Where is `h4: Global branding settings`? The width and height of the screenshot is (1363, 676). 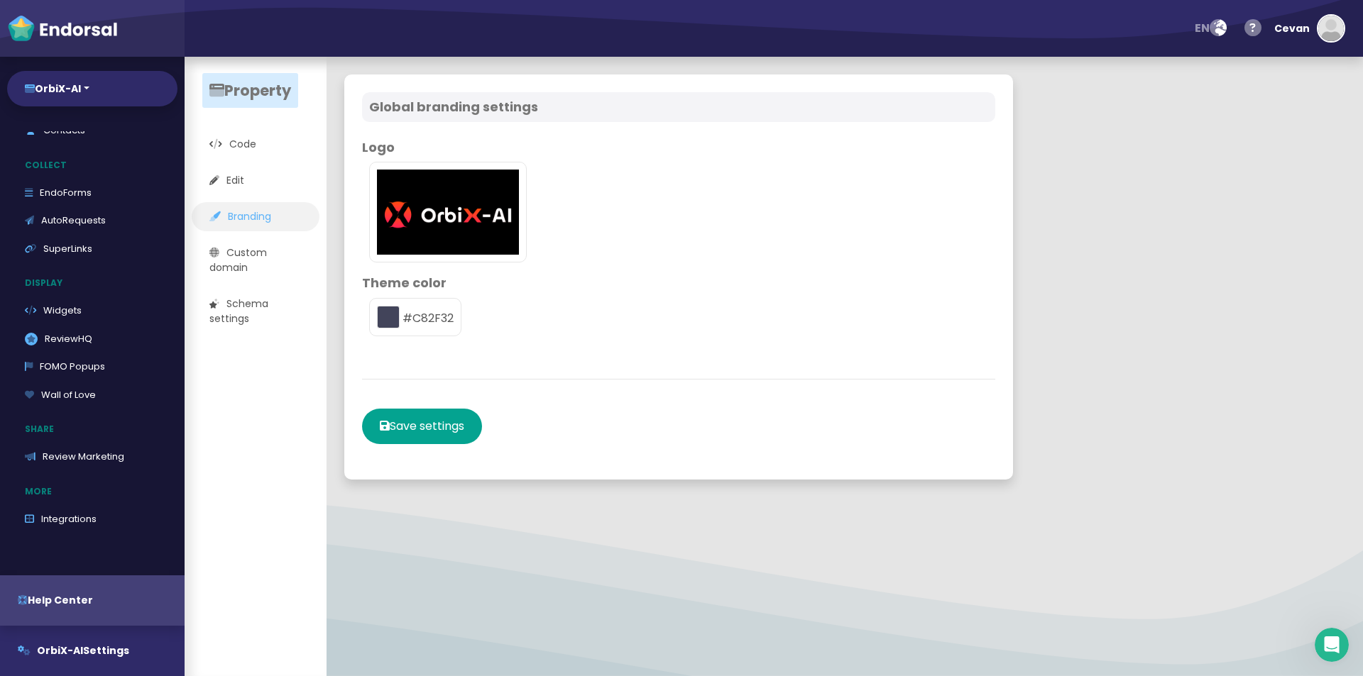
h4: Global branding settings is located at coordinates (524, 107).